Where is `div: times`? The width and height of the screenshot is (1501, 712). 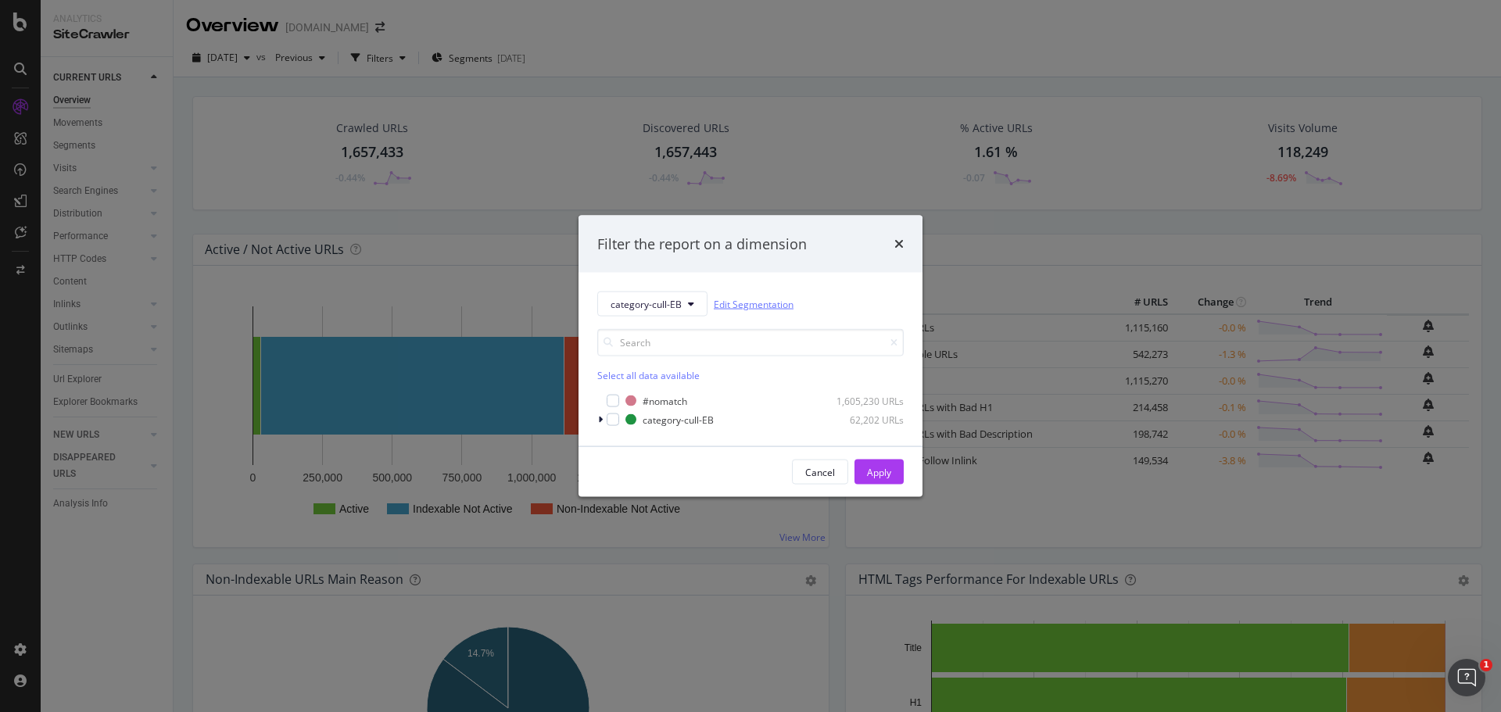 div: times is located at coordinates (899, 244).